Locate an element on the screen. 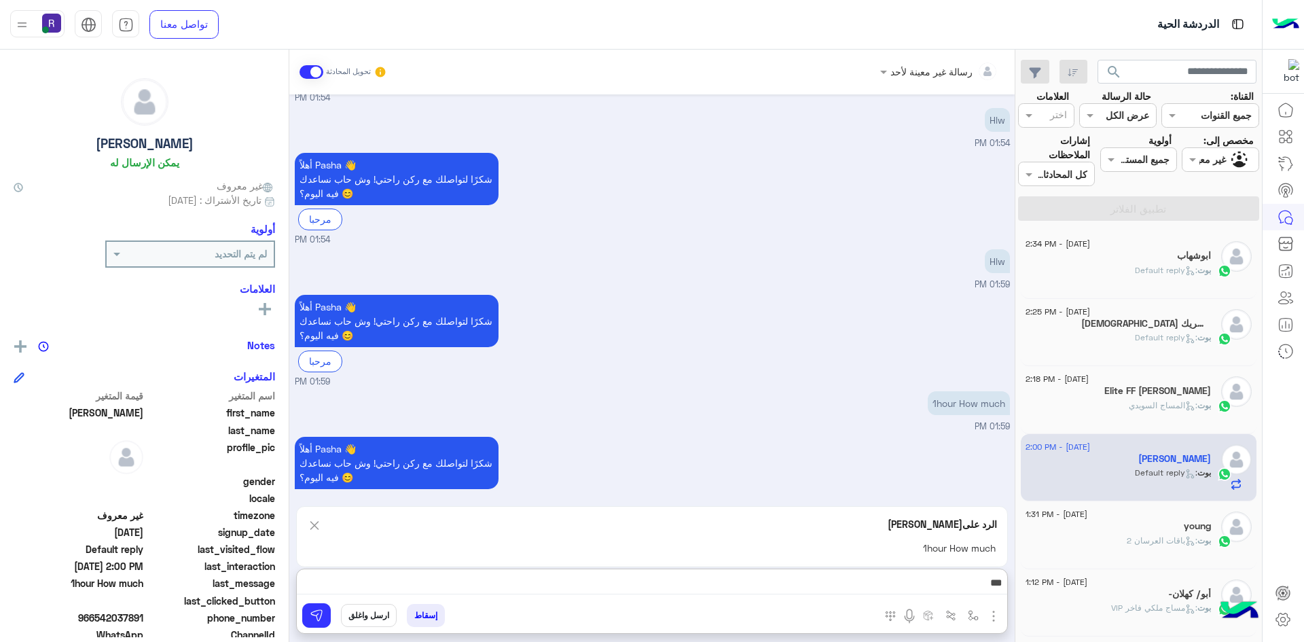 The height and width of the screenshot is (642, 1304). span: last_interaction is located at coordinates (211, 566).